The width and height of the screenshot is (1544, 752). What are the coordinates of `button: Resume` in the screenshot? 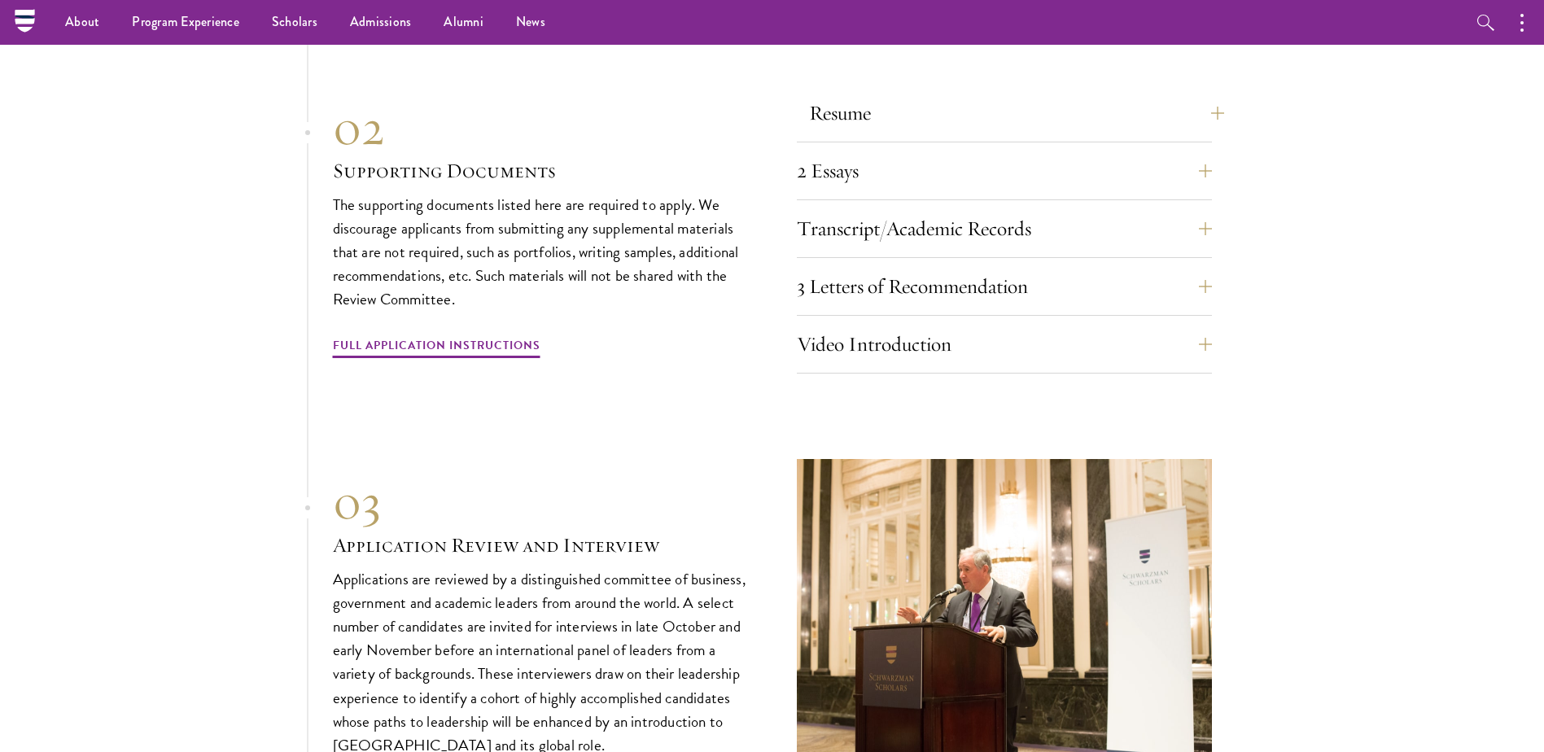 It's located at (1016, 113).